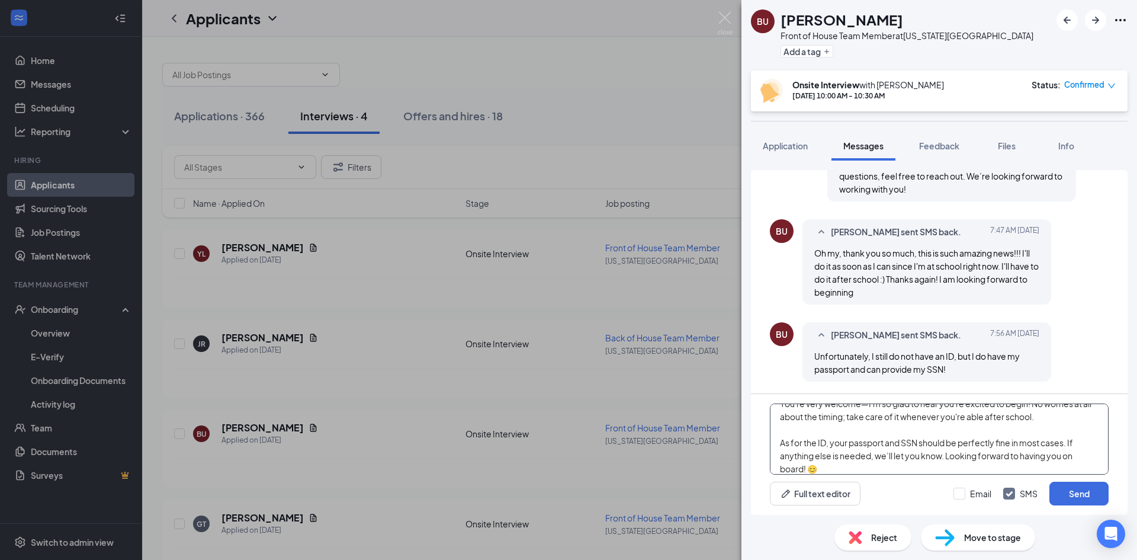  What do you see at coordinates (1096, 20) in the screenshot?
I see `button: ArrowRight` at bounding box center [1096, 20].